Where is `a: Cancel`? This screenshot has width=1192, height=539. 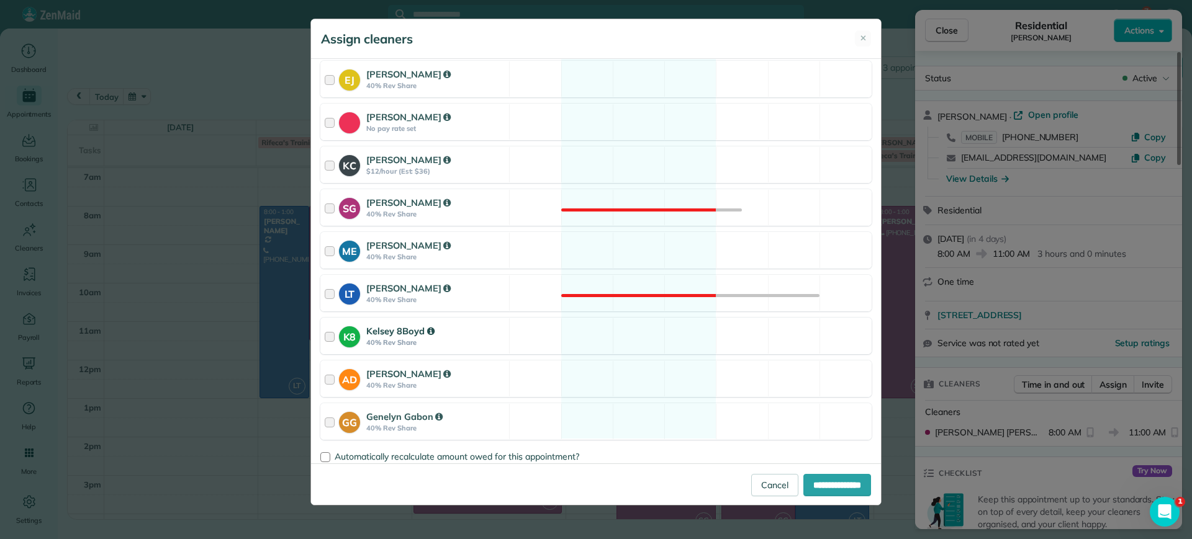 a: Cancel is located at coordinates (775, 485).